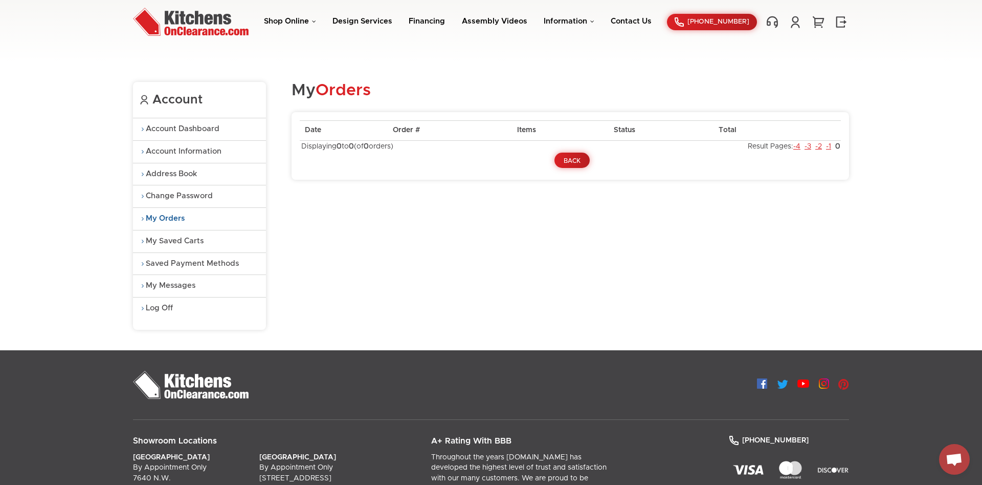 Image resolution: width=982 pixels, height=485 pixels. What do you see at coordinates (362, 21) in the screenshot?
I see `a: Design Services` at bounding box center [362, 21].